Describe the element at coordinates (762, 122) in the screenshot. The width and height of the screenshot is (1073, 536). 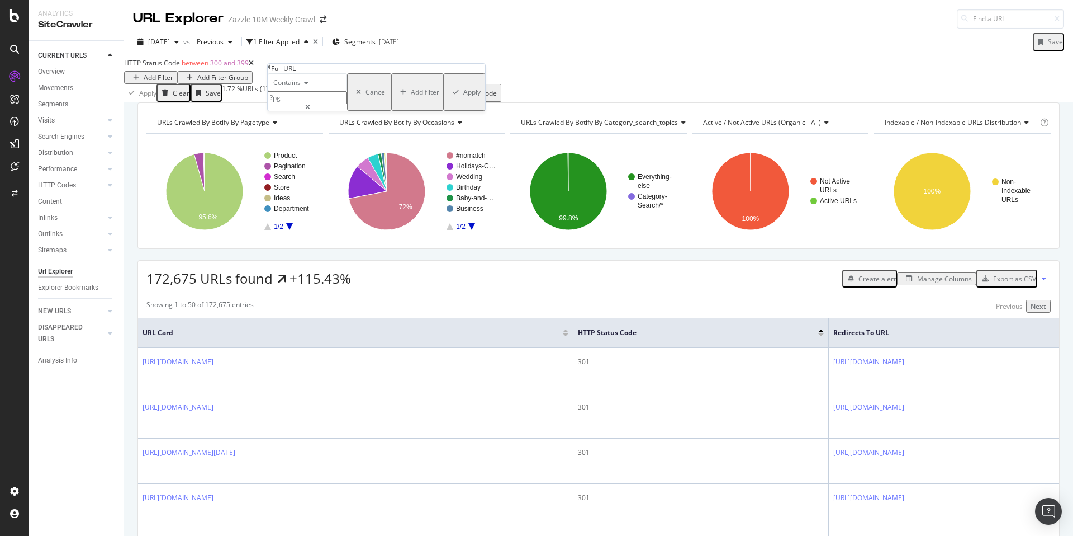
I see `span: Active / Not Active URLs (organic - all)` at that location.